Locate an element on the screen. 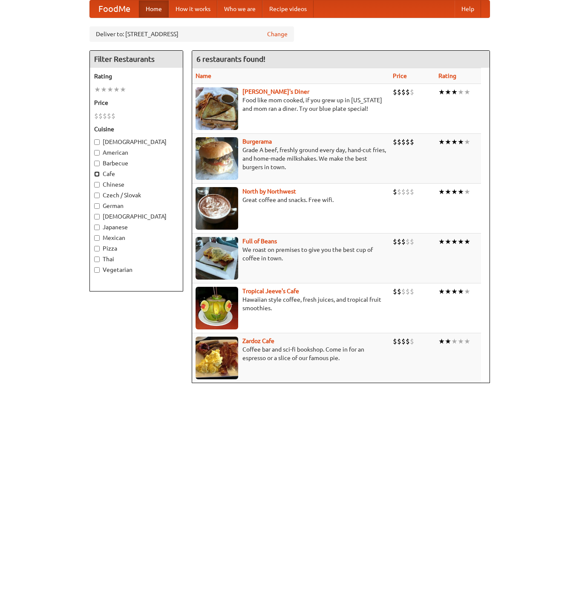 This screenshot has width=579, height=603. input: Cafe is located at coordinates (97, 174).